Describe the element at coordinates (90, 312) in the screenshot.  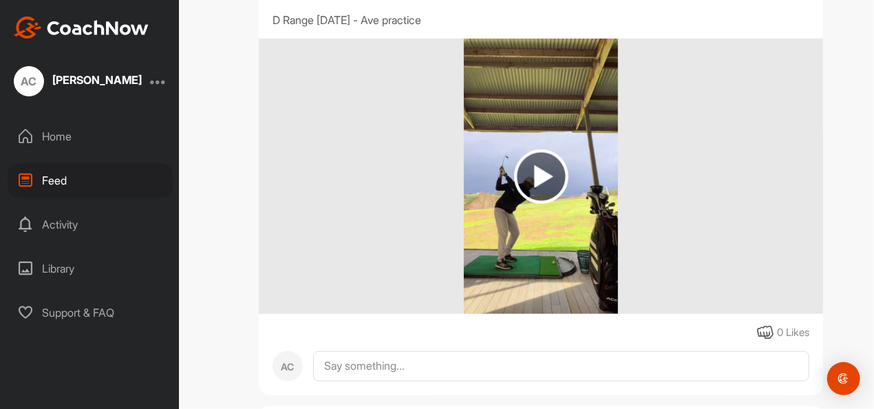
I see `div: Support & FAQ` at that location.